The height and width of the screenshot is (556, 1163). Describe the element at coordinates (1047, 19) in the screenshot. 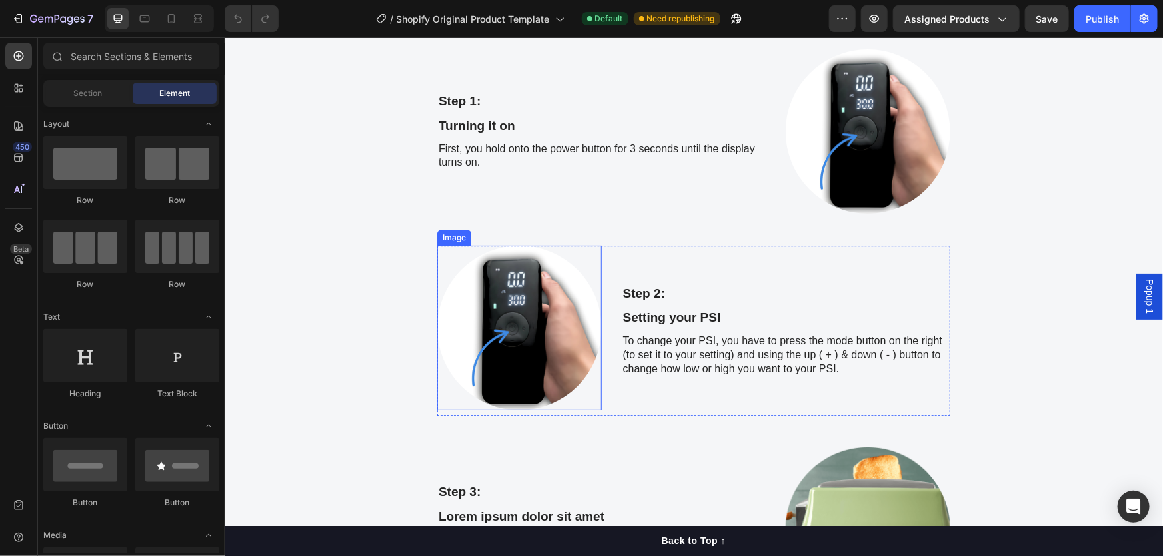

I see `button: Save` at that location.